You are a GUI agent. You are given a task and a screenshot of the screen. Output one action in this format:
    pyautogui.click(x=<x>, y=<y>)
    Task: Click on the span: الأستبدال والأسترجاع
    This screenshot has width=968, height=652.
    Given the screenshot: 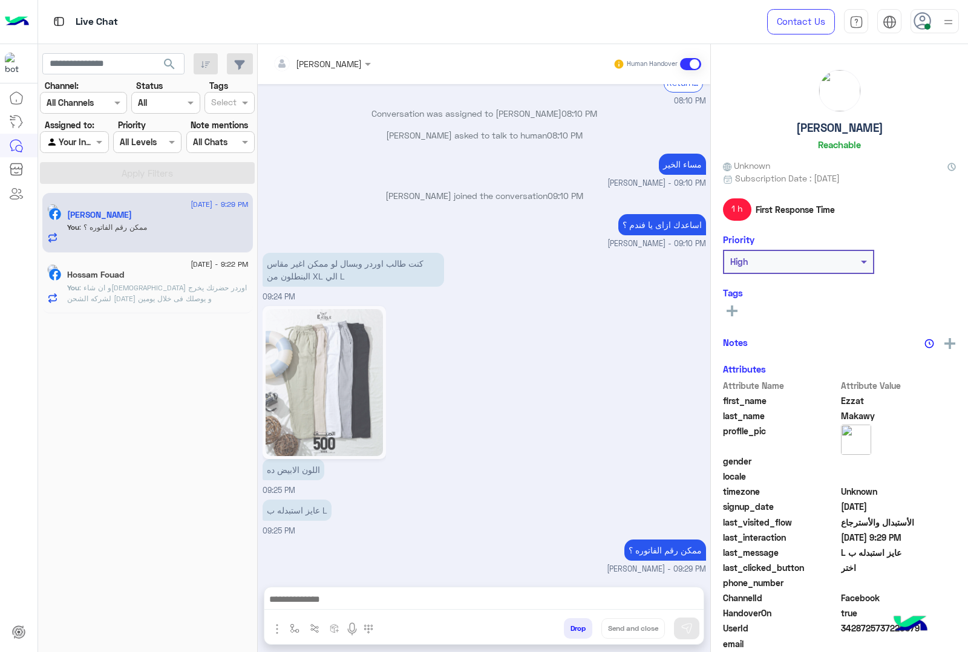 What is the action you would take?
    pyautogui.click(x=899, y=522)
    